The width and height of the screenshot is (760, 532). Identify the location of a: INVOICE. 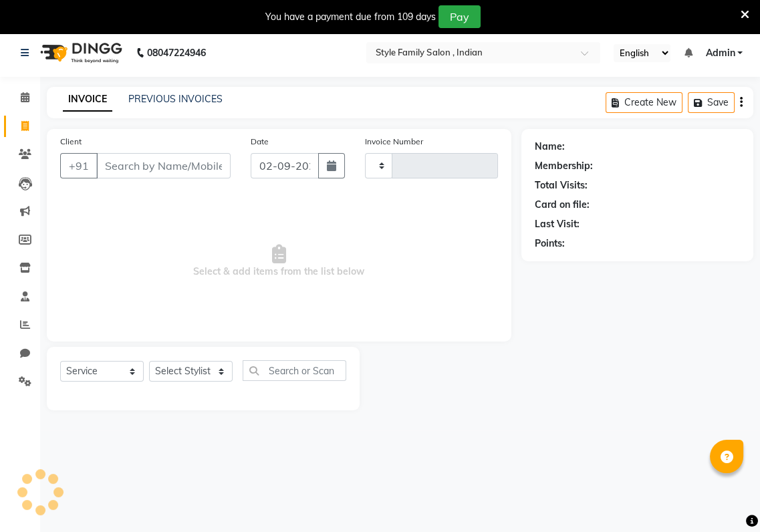
(88, 100).